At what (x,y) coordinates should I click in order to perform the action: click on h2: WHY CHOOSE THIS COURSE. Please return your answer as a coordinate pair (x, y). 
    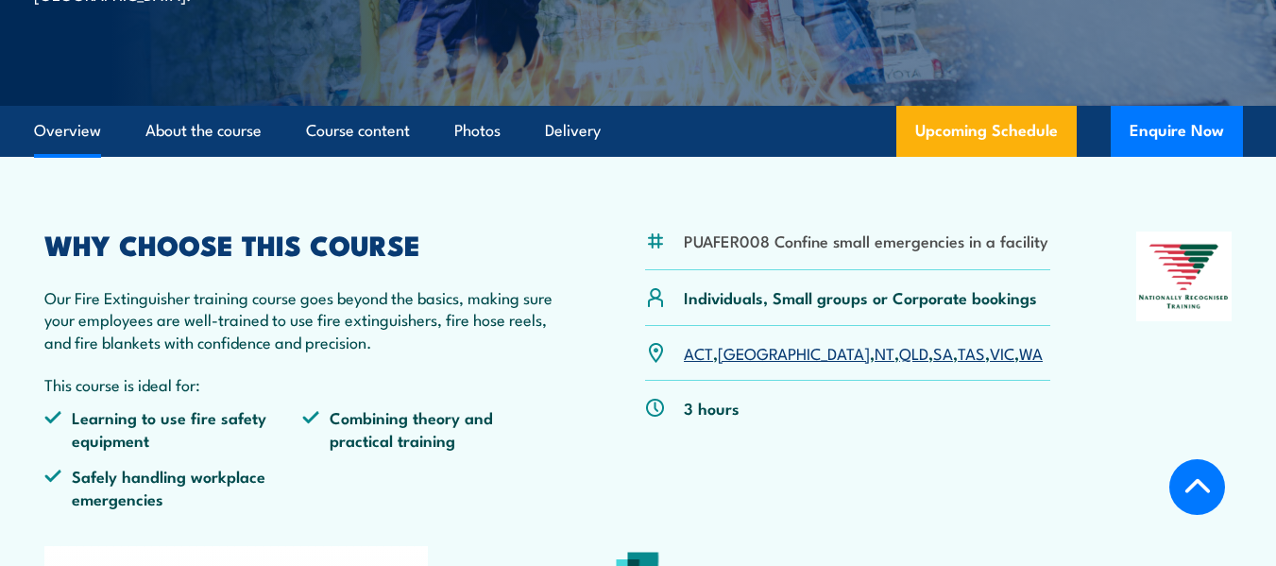
    Looking at the image, I should click on (301, 244).